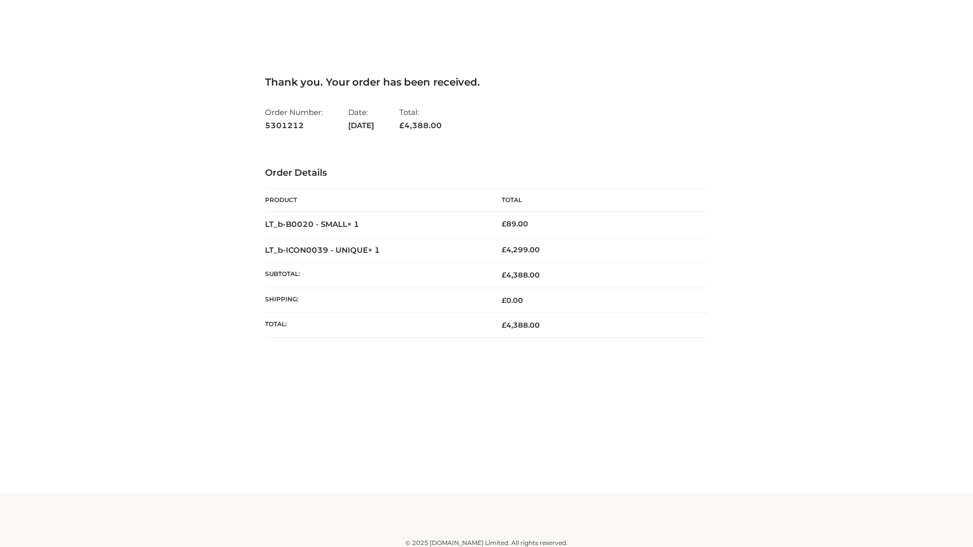  Describe the element at coordinates (486, 82) in the screenshot. I see `h3: Thank you. Your order has been received.` at that location.